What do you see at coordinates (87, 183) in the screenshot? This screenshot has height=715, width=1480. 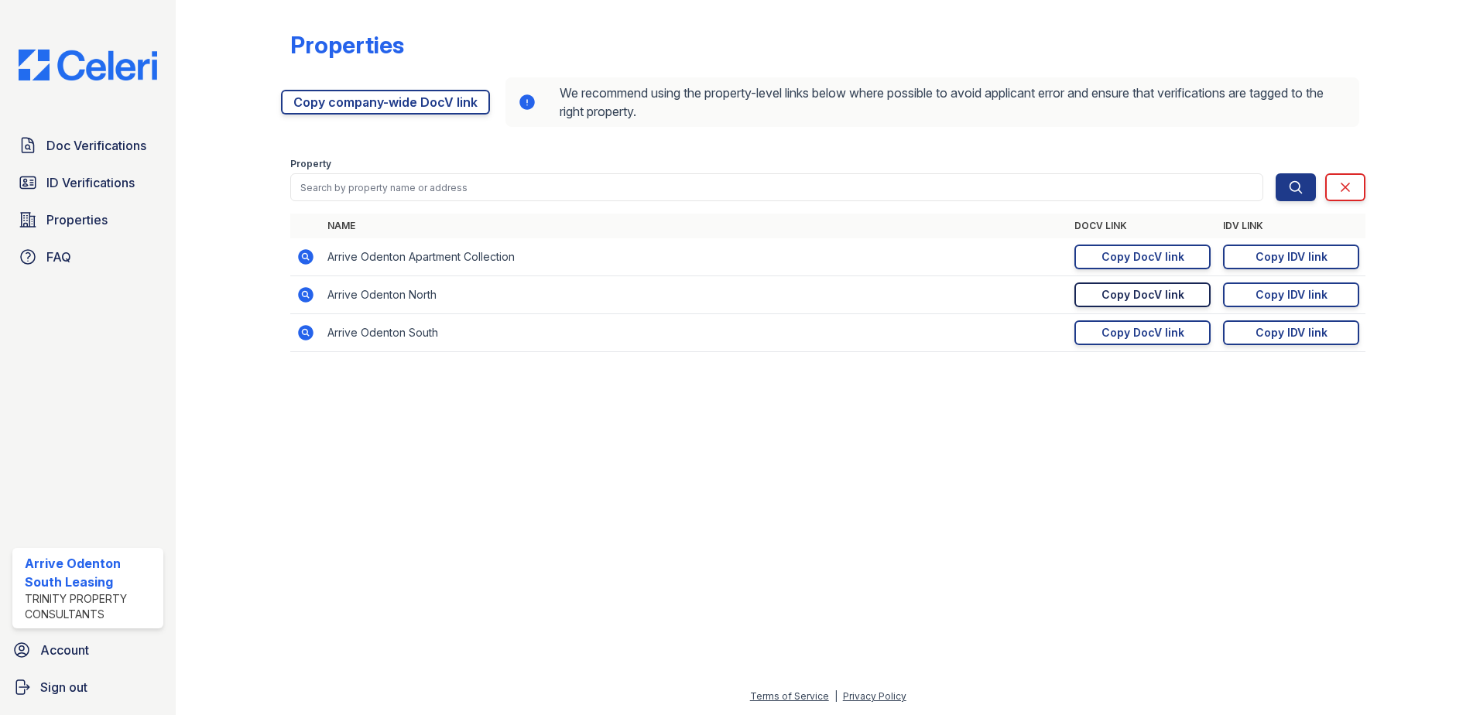 I see `a: ID Verifications` at bounding box center [87, 183].